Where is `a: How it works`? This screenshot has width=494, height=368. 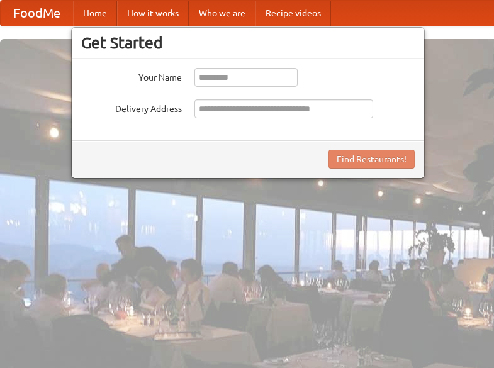
a: How it works is located at coordinates (153, 13).